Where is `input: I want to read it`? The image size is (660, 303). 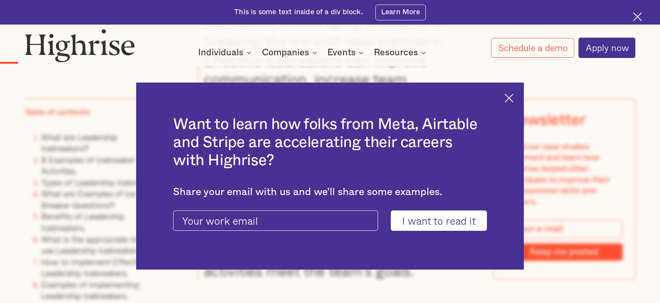 input: I want to read it is located at coordinates (439, 221).